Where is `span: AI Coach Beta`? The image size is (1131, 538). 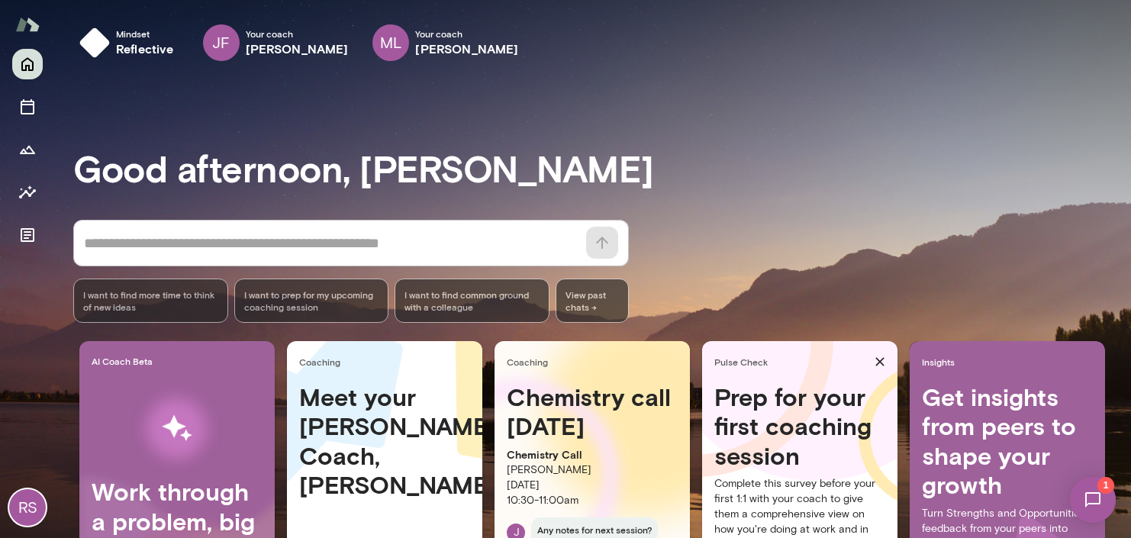
span: AI Coach Beta is located at coordinates (180, 361).